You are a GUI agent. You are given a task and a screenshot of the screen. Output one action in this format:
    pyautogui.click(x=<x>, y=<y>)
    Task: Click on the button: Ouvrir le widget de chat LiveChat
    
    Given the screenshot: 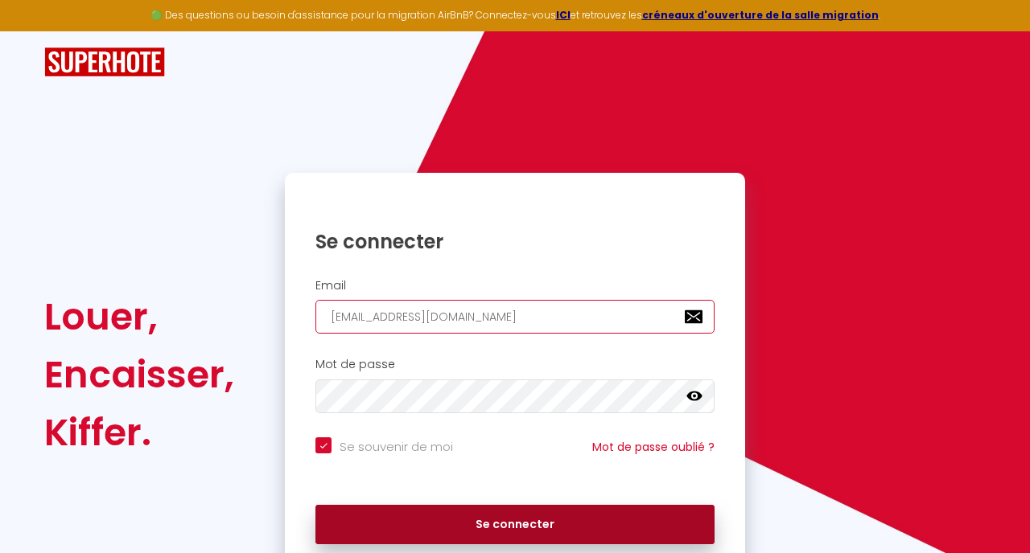 What is the action you would take?
    pyautogui.click(x=37, y=31)
    